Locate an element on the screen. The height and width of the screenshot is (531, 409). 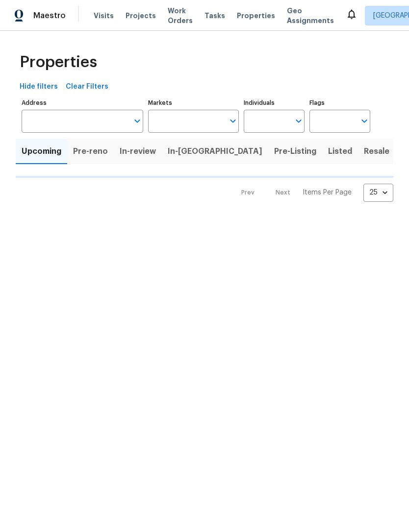
div: 25 is located at coordinates (378, 193).